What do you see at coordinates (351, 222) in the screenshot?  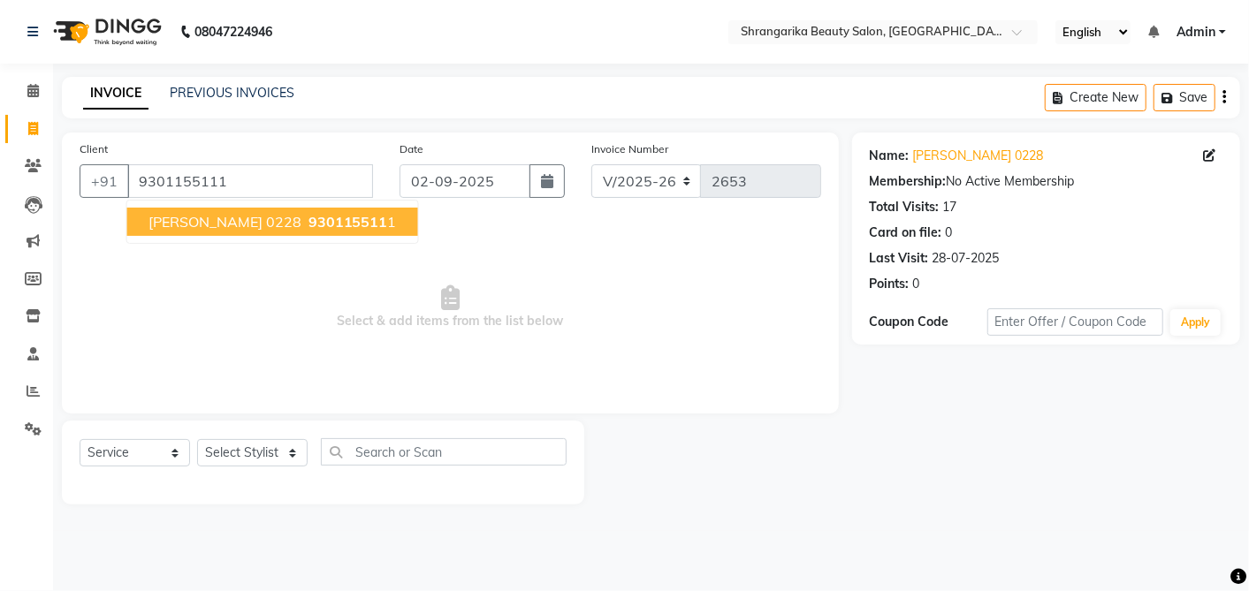 I see `ngb-highlight: 1` at bounding box center [351, 222].